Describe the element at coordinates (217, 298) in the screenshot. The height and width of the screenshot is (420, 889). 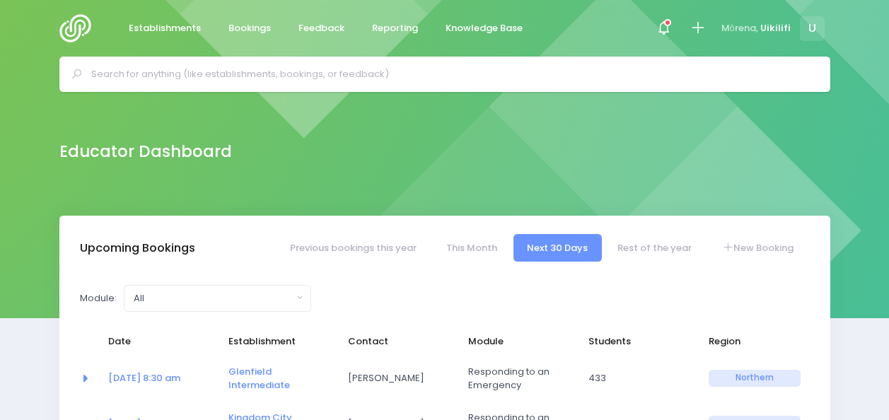
I see `button: All` at that location.